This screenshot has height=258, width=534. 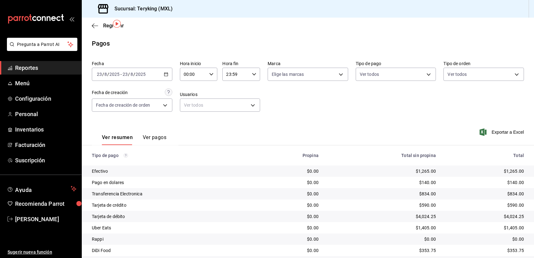 I want to click on div: navigation tabs, so click(x=134, y=140).